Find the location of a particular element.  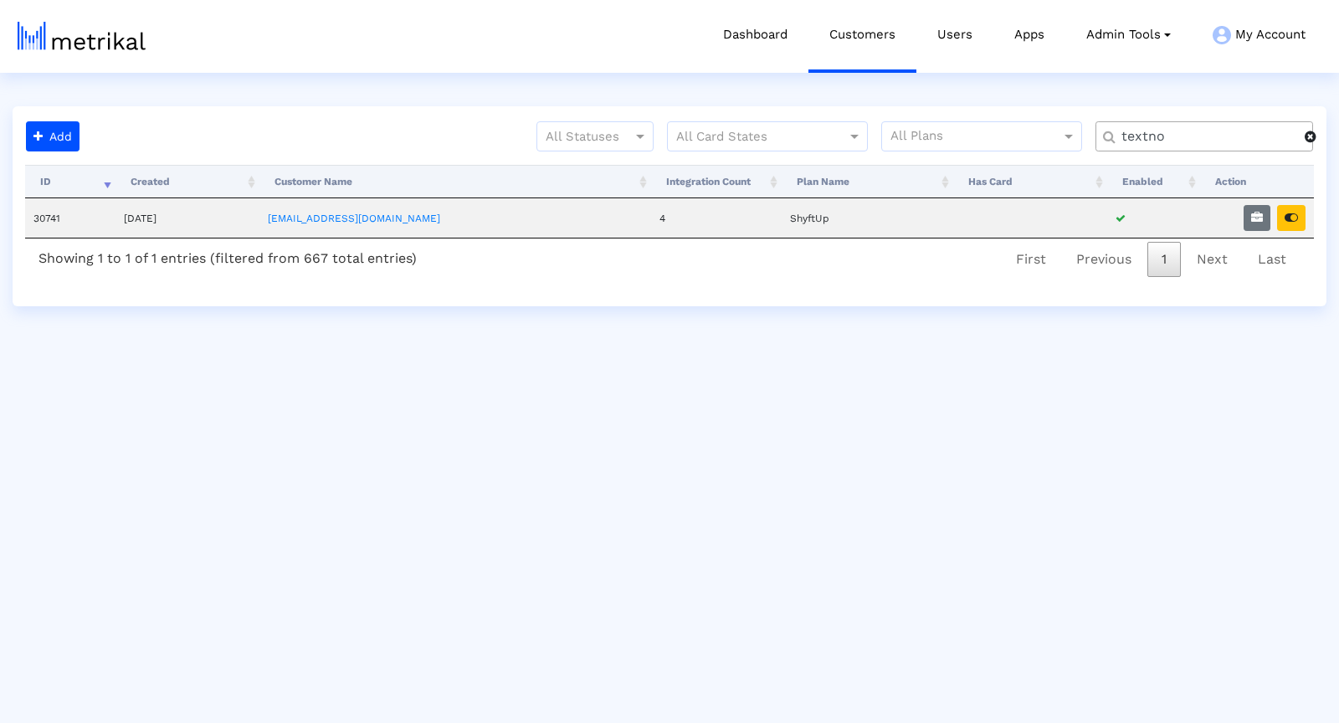

td: 30741 is located at coordinates (70, 218).